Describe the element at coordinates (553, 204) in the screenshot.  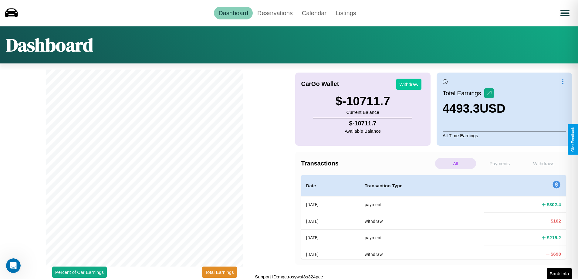
I see `h4: $ 302.4` at that location.